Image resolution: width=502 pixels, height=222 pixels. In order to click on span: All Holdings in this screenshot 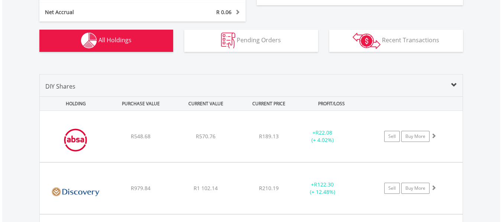, I will do `click(115, 40)`.